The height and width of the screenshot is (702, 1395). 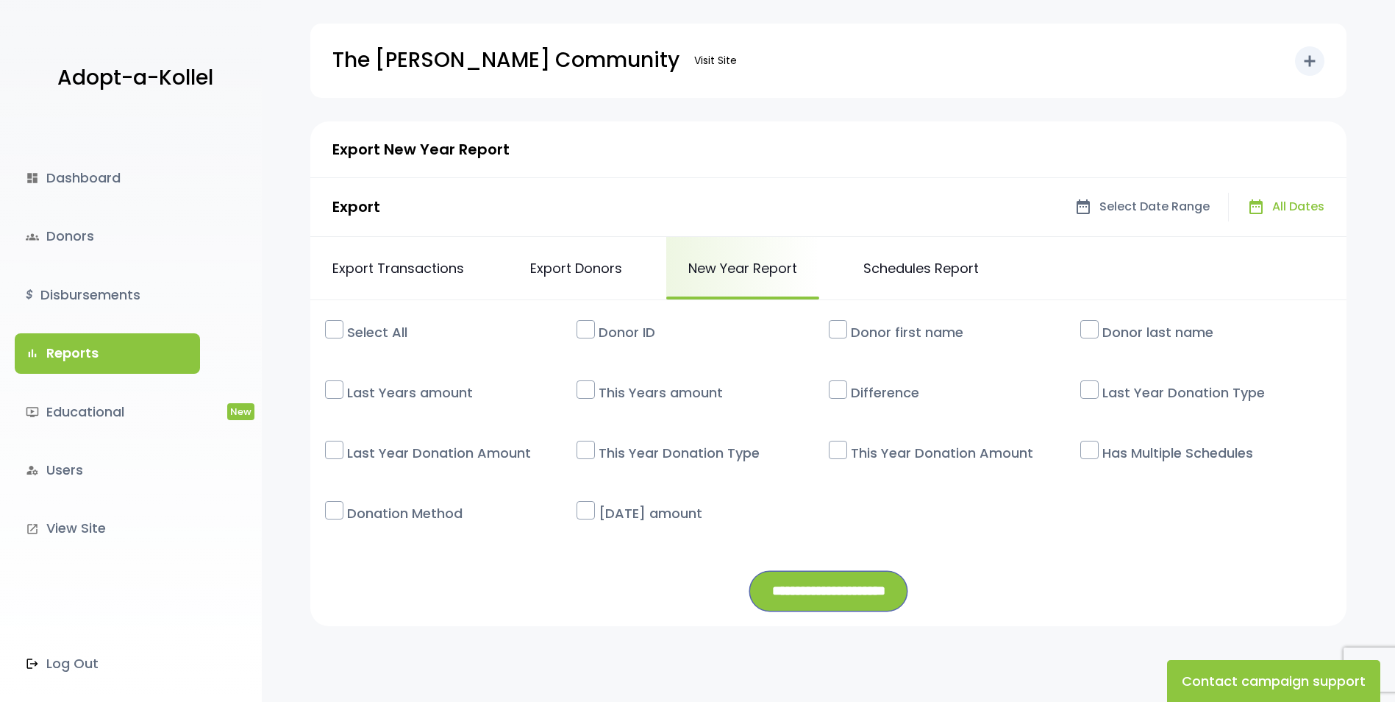 I want to click on label: Donor ID, so click(x=710, y=332).